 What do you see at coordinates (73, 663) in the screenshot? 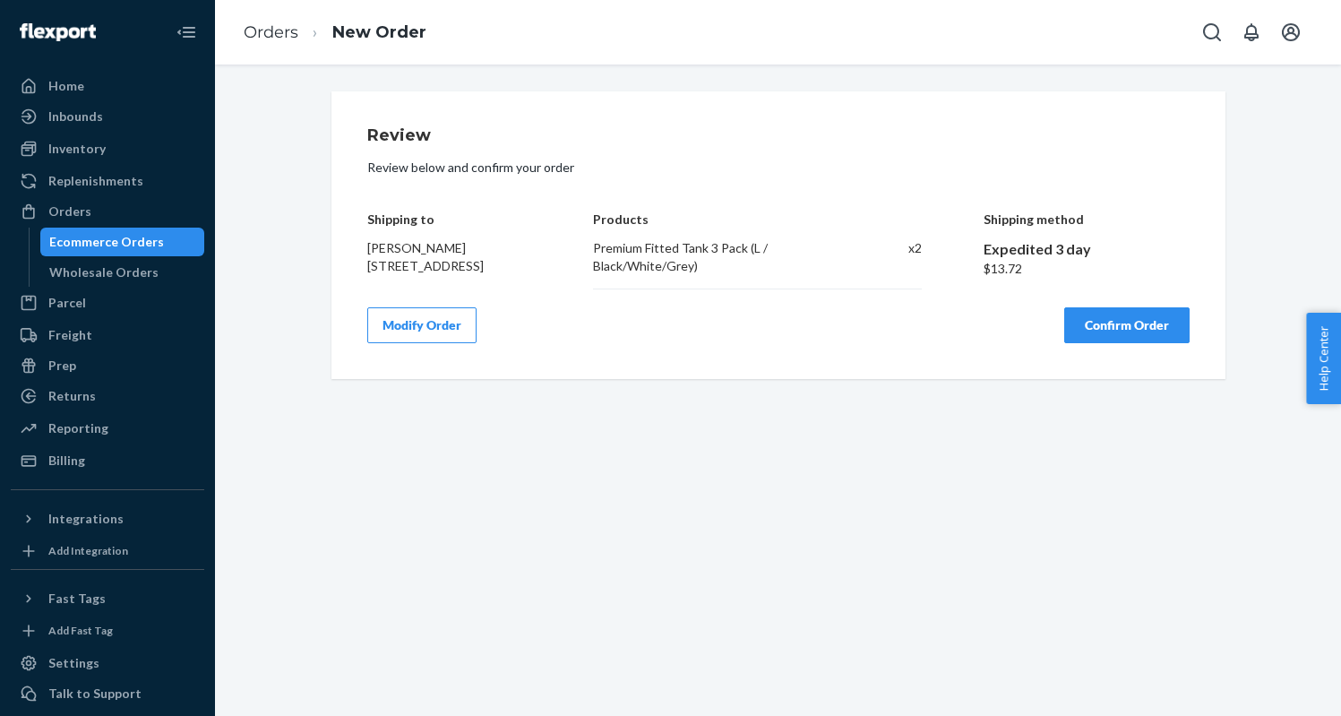
I see `div: Settings` at bounding box center [73, 663].